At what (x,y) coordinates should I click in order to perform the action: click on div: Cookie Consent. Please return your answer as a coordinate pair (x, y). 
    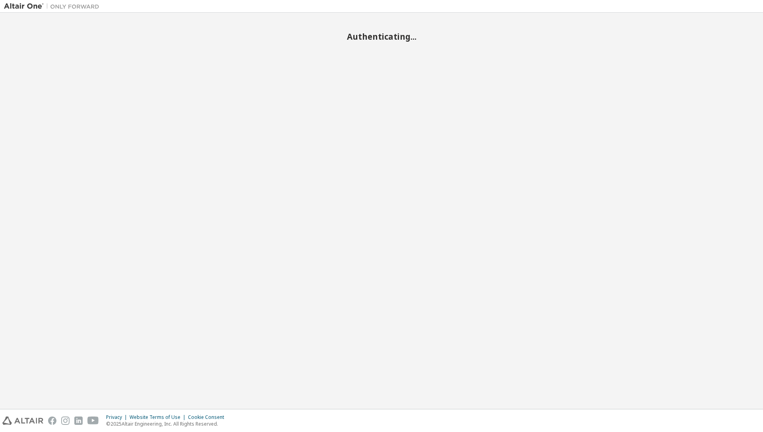
    Looking at the image, I should click on (208, 418).